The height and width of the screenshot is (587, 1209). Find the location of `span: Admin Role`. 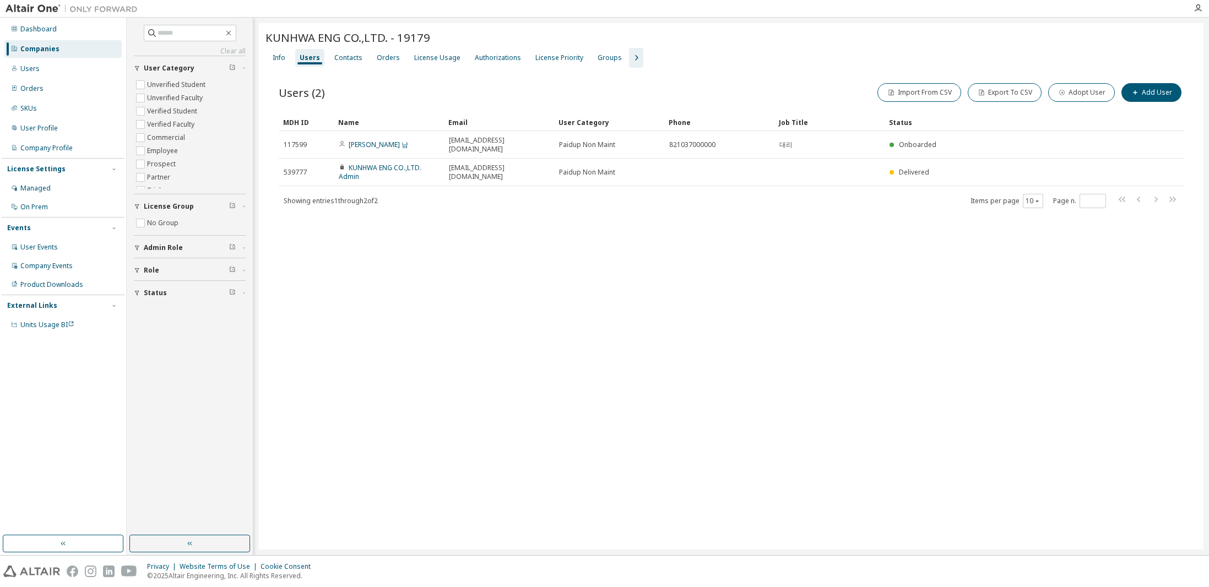

span: Admin Role is located at coordinates (163, 248).